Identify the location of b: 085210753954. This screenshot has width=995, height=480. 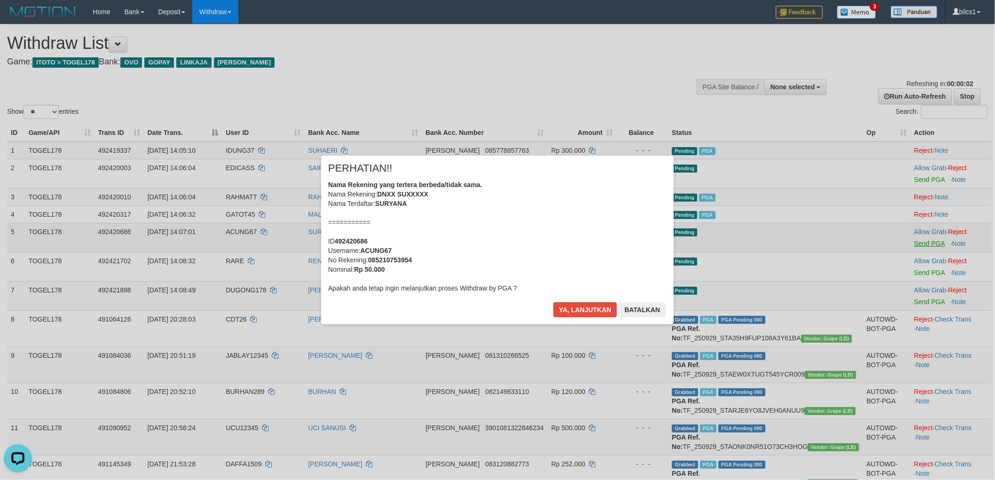
(390, 260).